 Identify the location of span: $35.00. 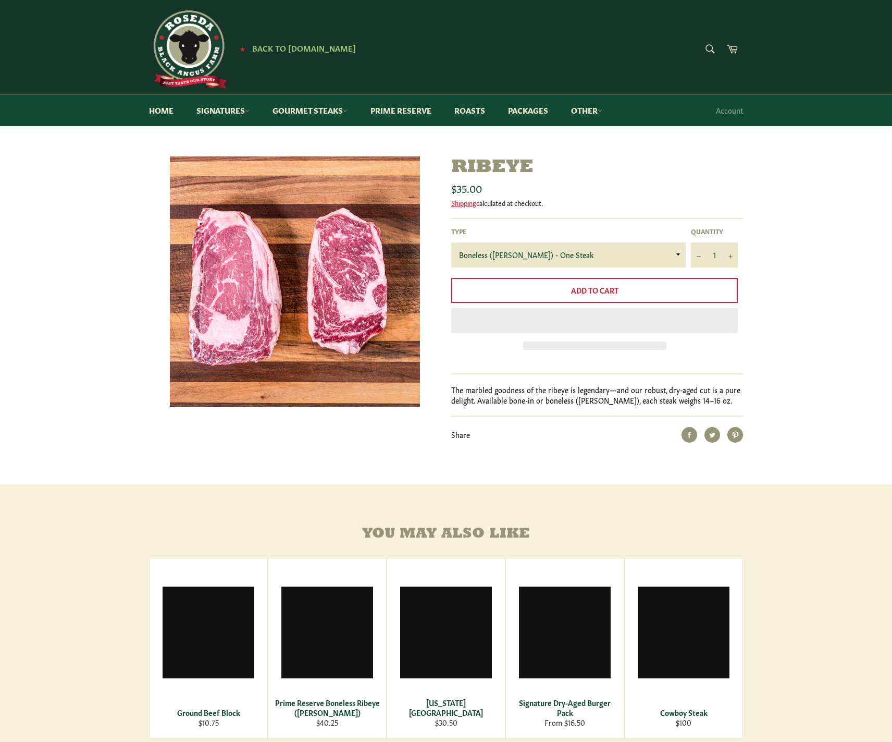
(466, 188).